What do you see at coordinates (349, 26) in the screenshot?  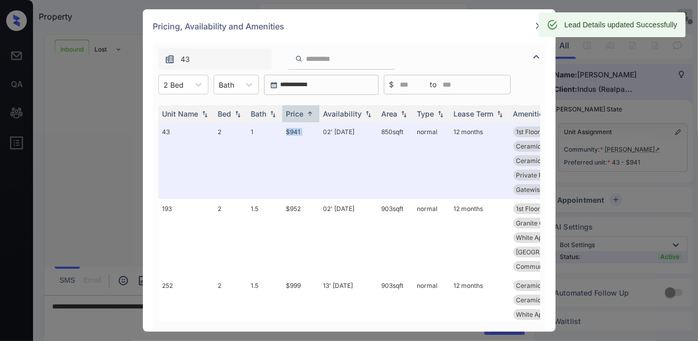 I see `div: Pricing, Availability and Amenities` at bounding box center [349, 26].